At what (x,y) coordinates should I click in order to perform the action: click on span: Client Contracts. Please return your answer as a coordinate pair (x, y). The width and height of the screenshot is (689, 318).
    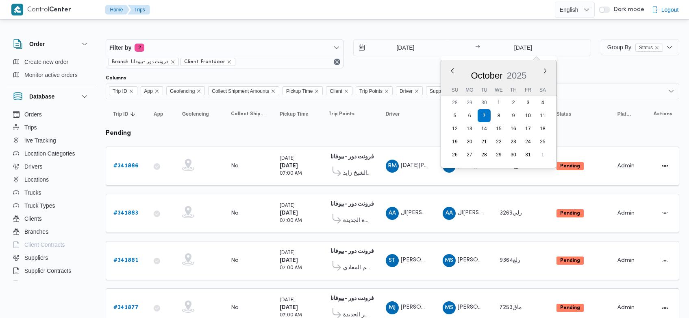
    Looking at the image, I should click on (45, 244).